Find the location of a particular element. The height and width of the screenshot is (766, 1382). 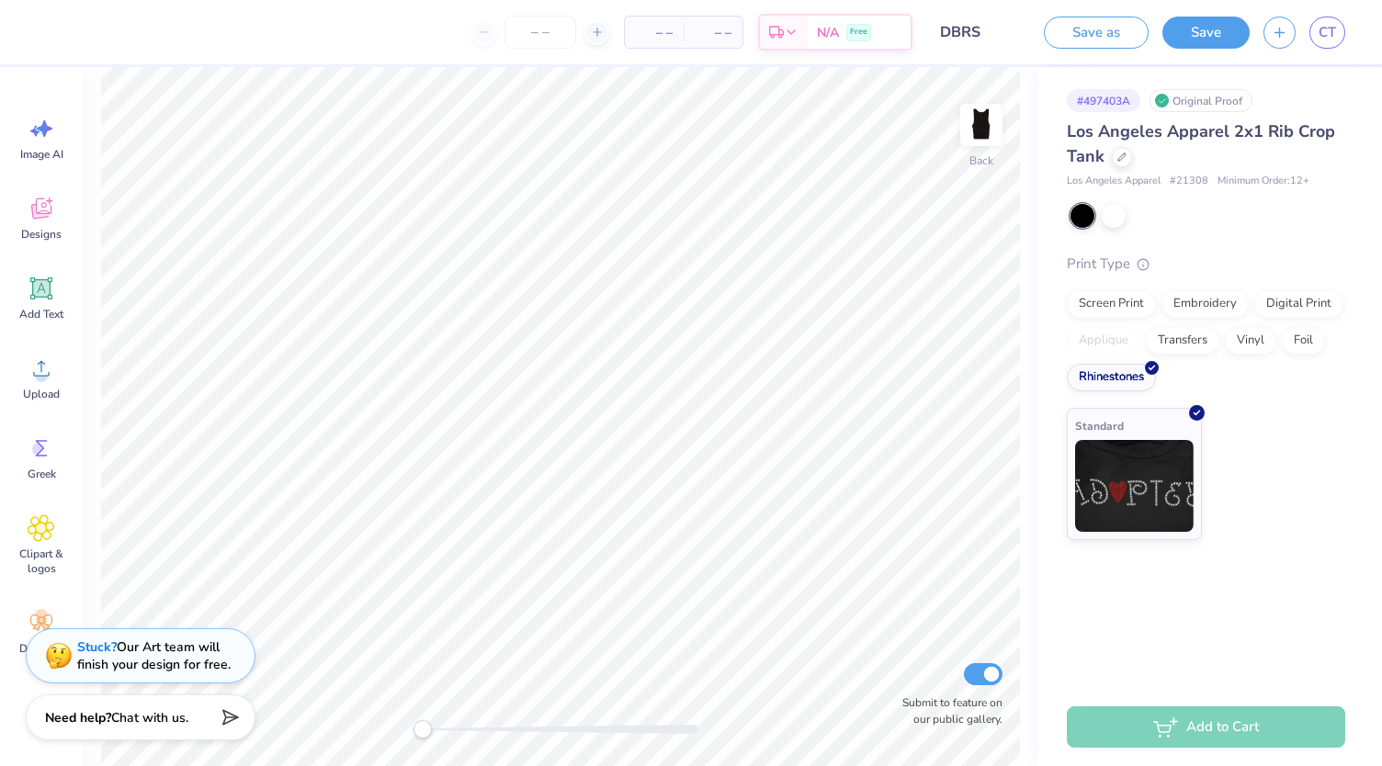

div: Rhinestones is located at coordinates (1111, 378).